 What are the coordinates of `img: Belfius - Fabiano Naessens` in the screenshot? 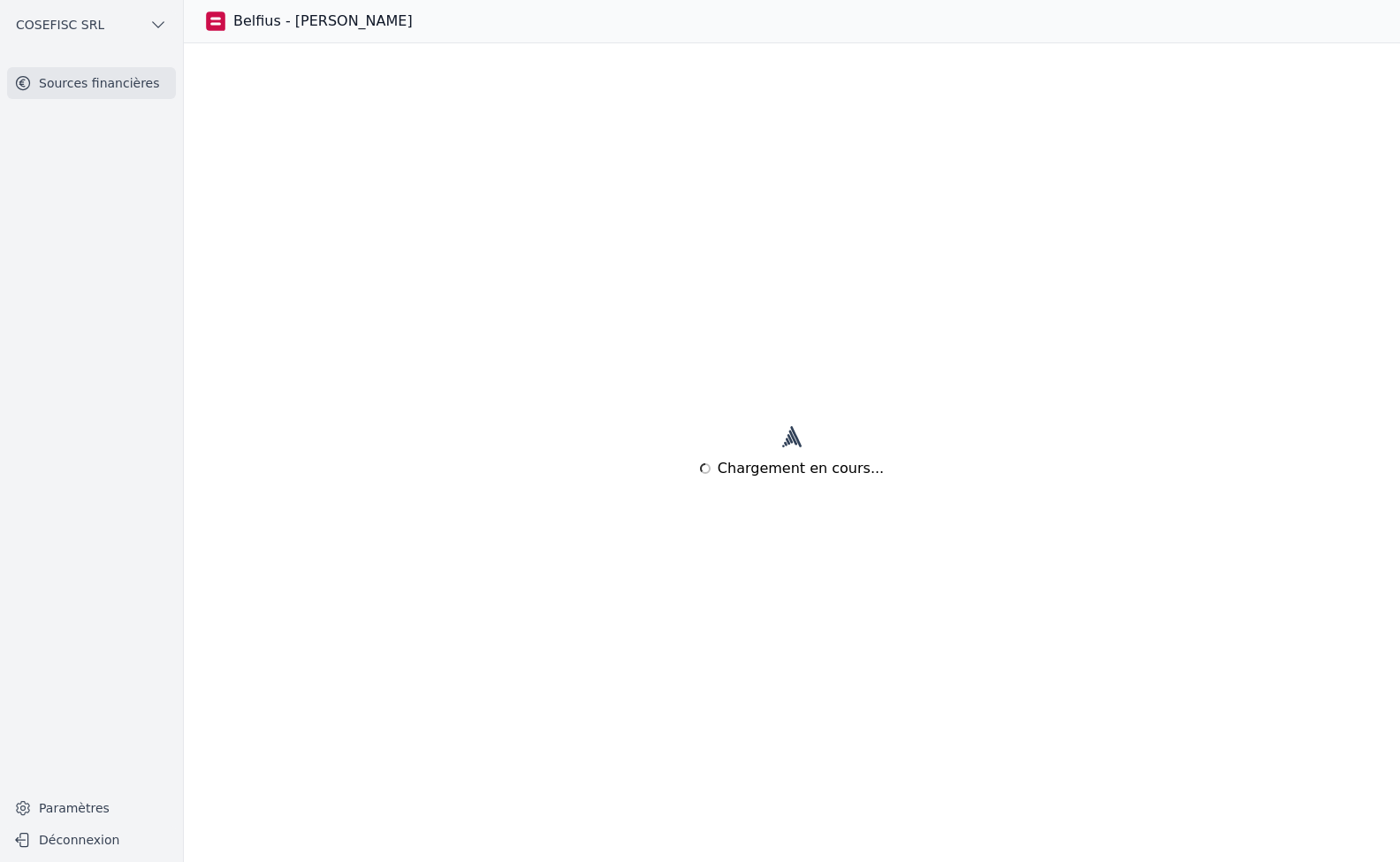 It's located at (215, 22).